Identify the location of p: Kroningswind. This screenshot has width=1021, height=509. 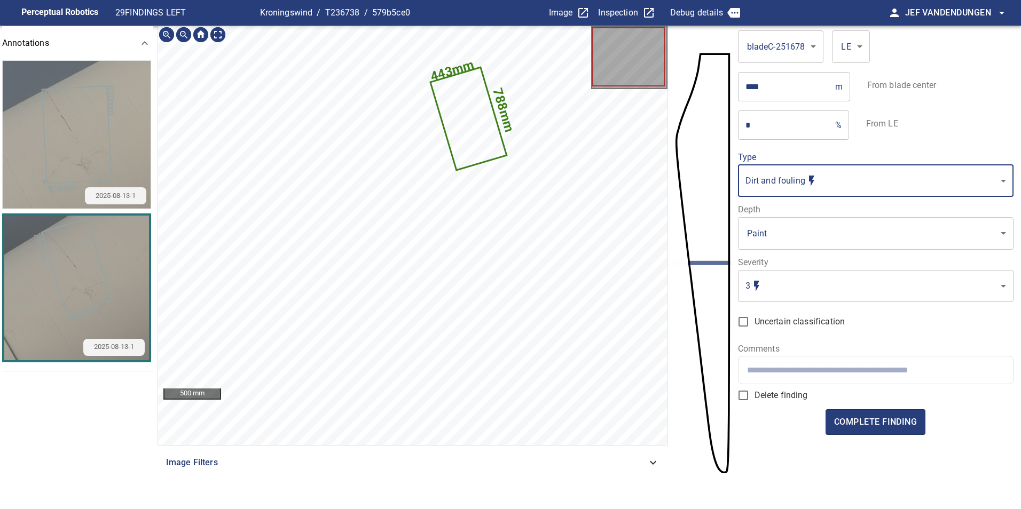
(286, 13).